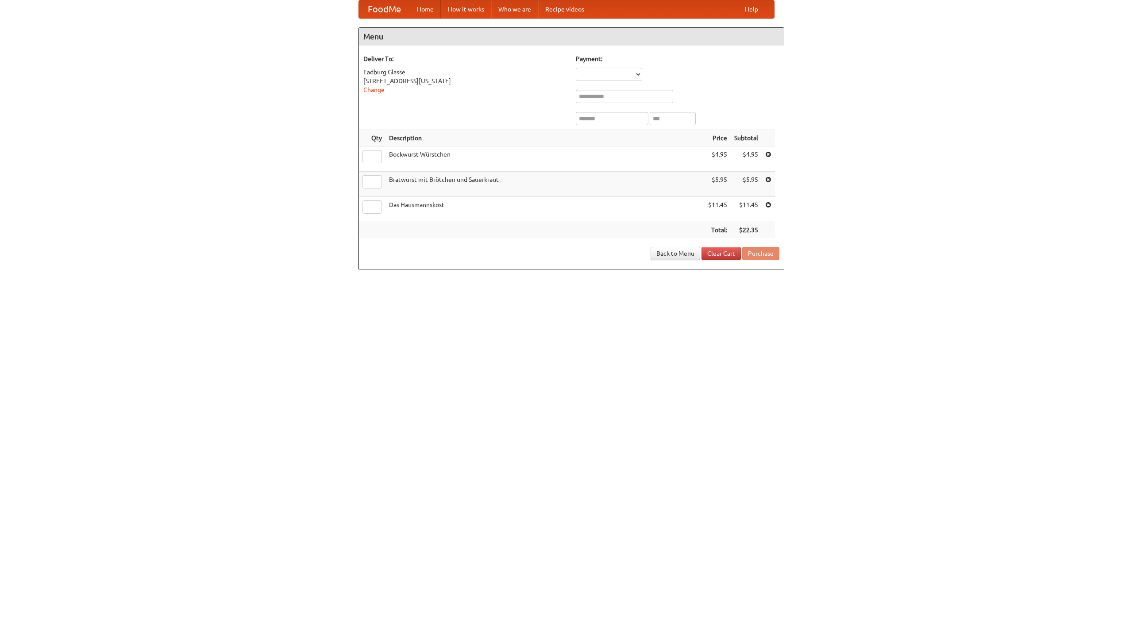  I want to click on button: Purchase, so click(761, 254).